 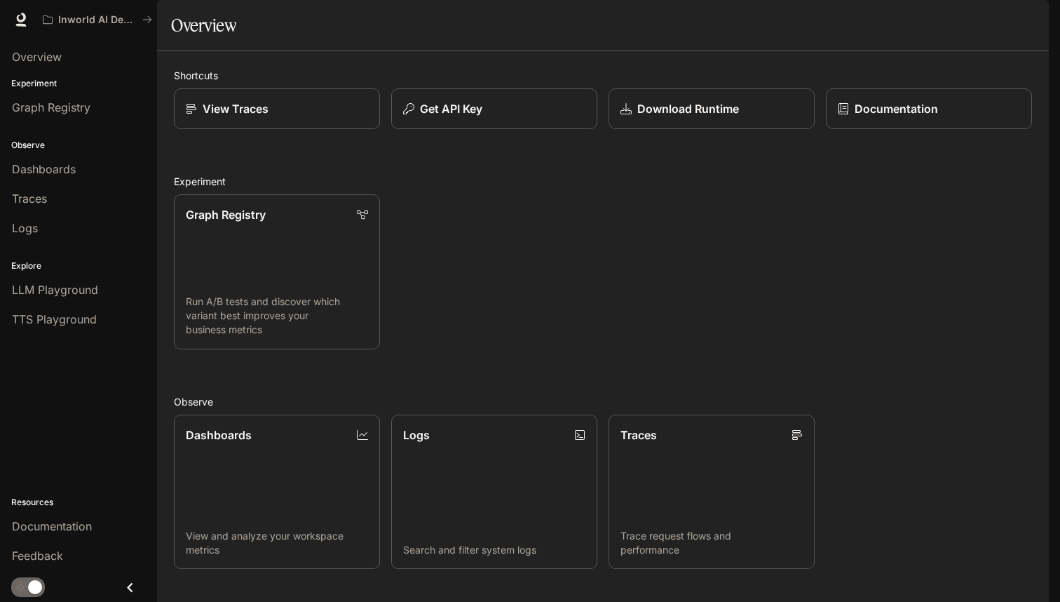 I want to click on h1: Overview, so click(x=203, y=25).